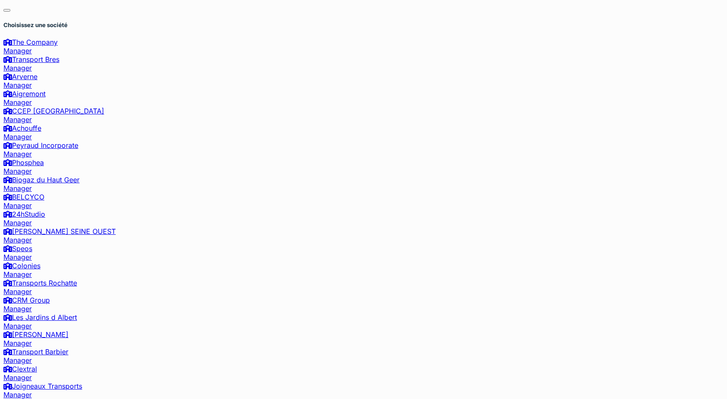 The image size is (727, 399). Describe the element at coordinates (363, 94) in the screenshot. I see `div: Aigremont` at that location.